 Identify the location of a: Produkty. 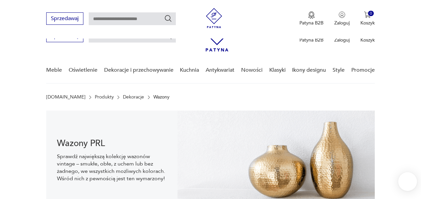
(104, 97).